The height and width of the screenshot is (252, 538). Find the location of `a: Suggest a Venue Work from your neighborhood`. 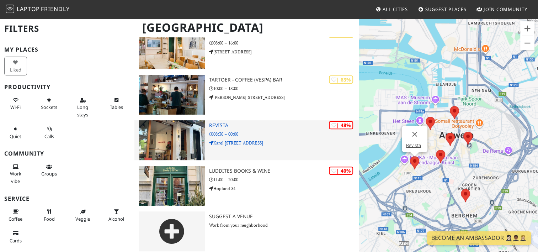

a: Suggest a Venue Work from your neighborhood is located at coordinates (246, 231).